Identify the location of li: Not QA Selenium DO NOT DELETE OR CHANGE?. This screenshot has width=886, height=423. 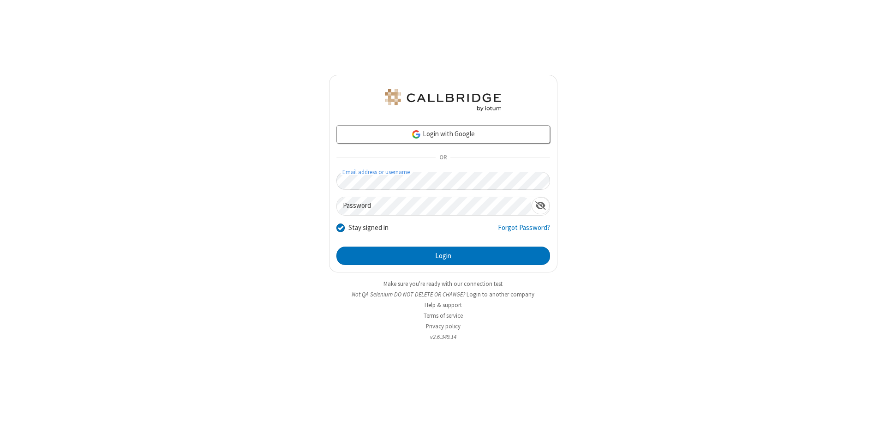
(443, 294).